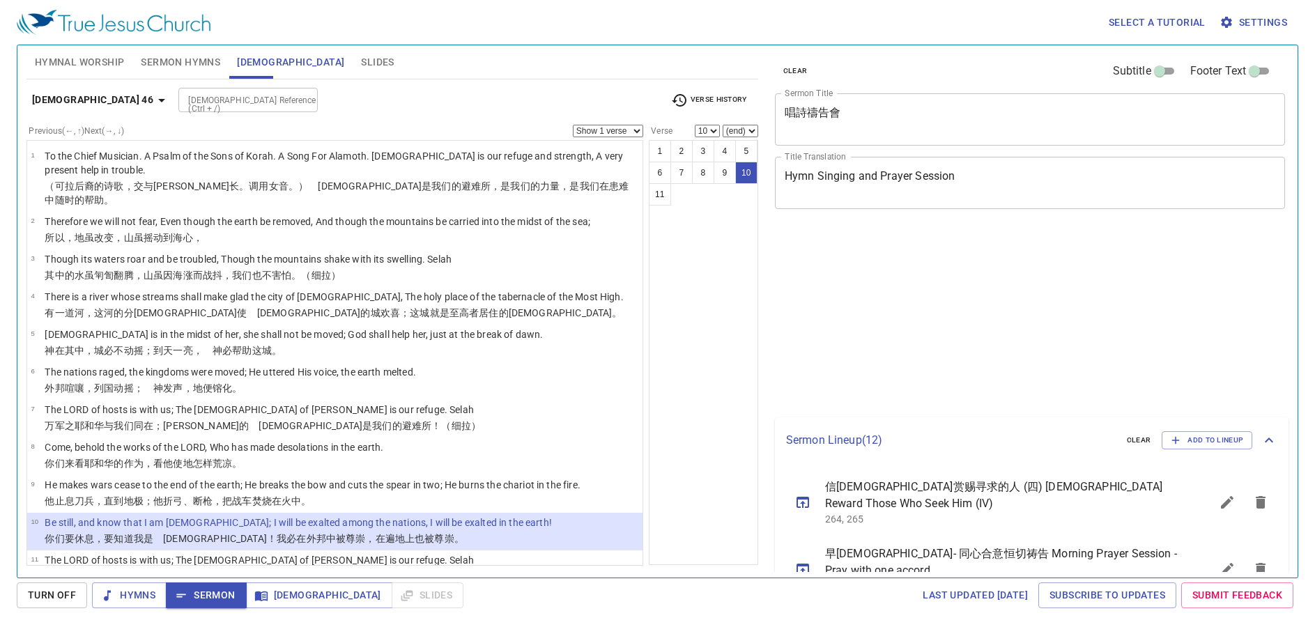 This screenshot has height=627, width=1315. I want to click on wh7141: 后裔, so click(336, 193).